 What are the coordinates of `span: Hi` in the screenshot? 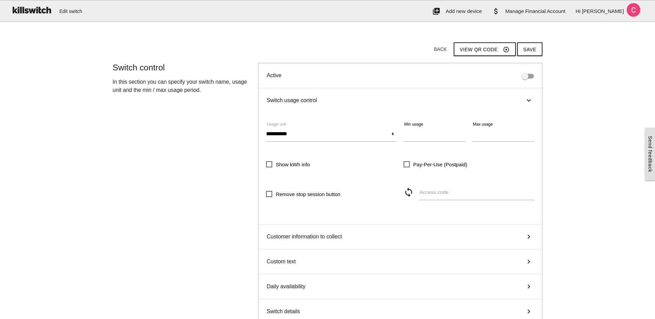 It's located at (578, 11).